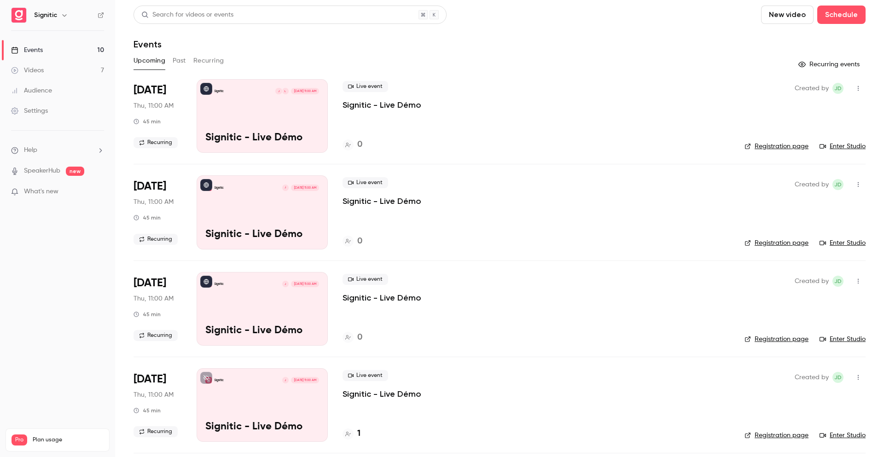  I want to click on div: Settings, so click(29, 111).